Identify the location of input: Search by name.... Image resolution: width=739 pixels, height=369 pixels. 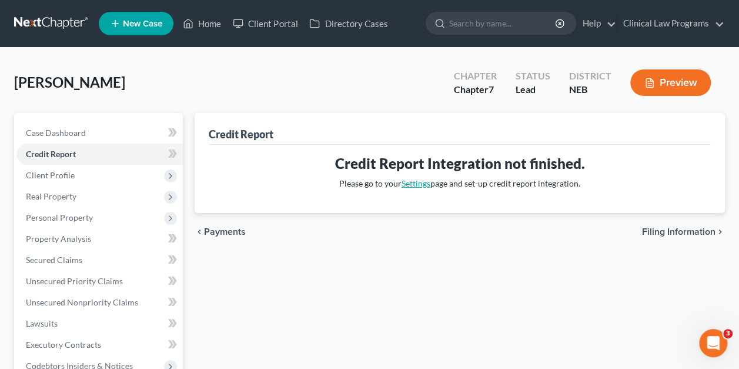
(503, 23).